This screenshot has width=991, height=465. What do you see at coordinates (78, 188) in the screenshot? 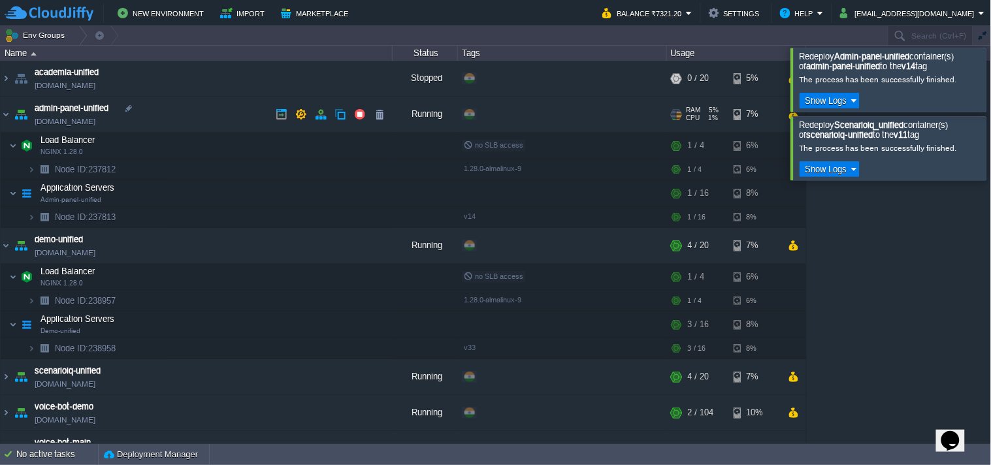
I see `a: Application ServersAdmin-panel-unified` at bounding box center [78, 188].